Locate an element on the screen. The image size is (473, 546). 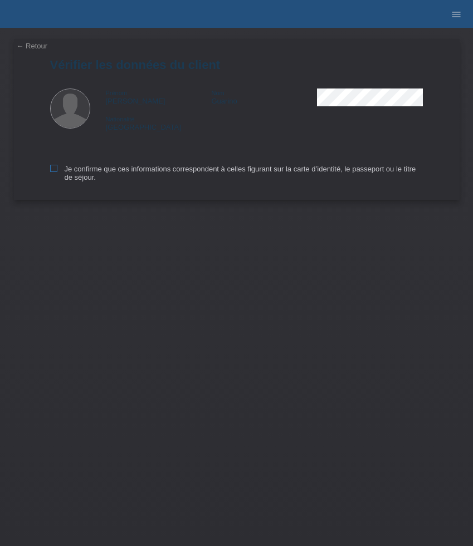
span: Prénom is located at coordinates (116, 93).